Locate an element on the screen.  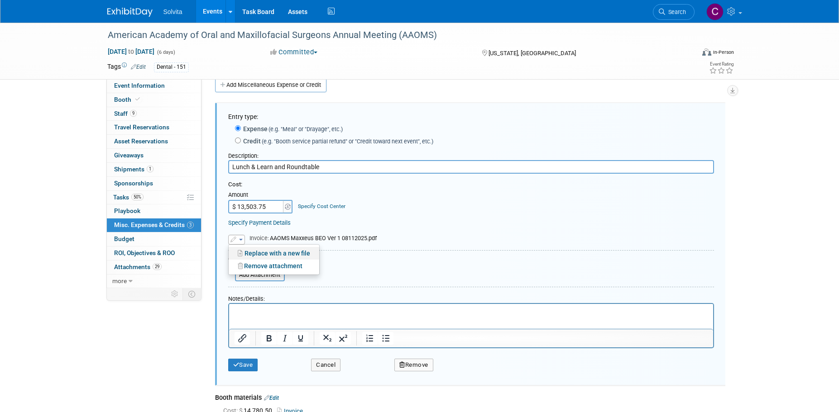
span: Search is located at coordinates (675, 12).